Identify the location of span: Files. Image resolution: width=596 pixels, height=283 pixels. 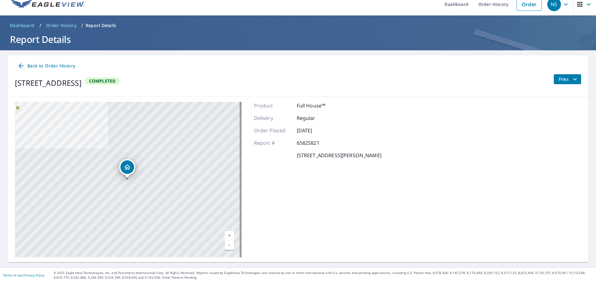
(568, 79).